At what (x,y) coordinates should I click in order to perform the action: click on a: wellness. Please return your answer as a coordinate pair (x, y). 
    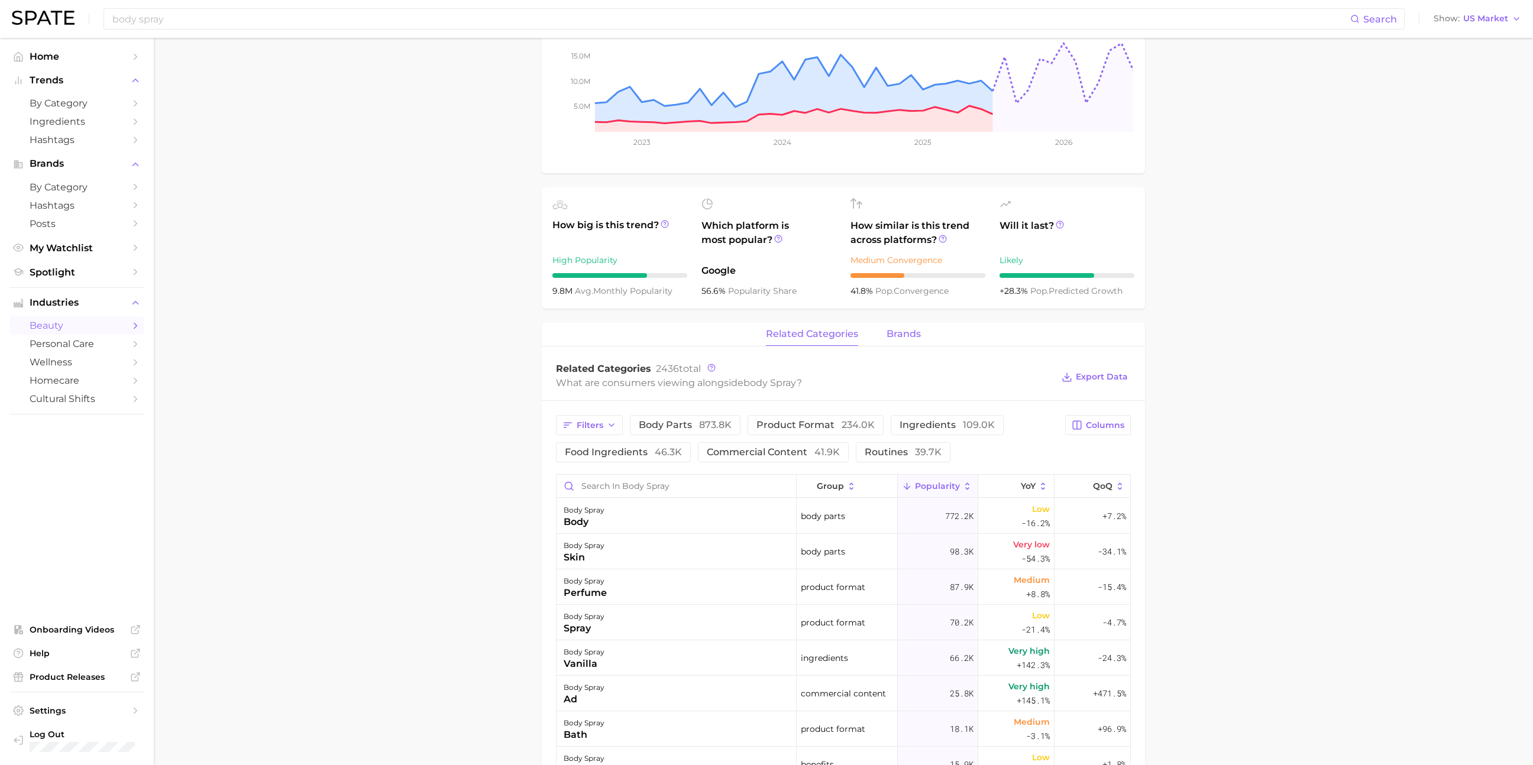
    Looking at the image, I should click on (77, 362).